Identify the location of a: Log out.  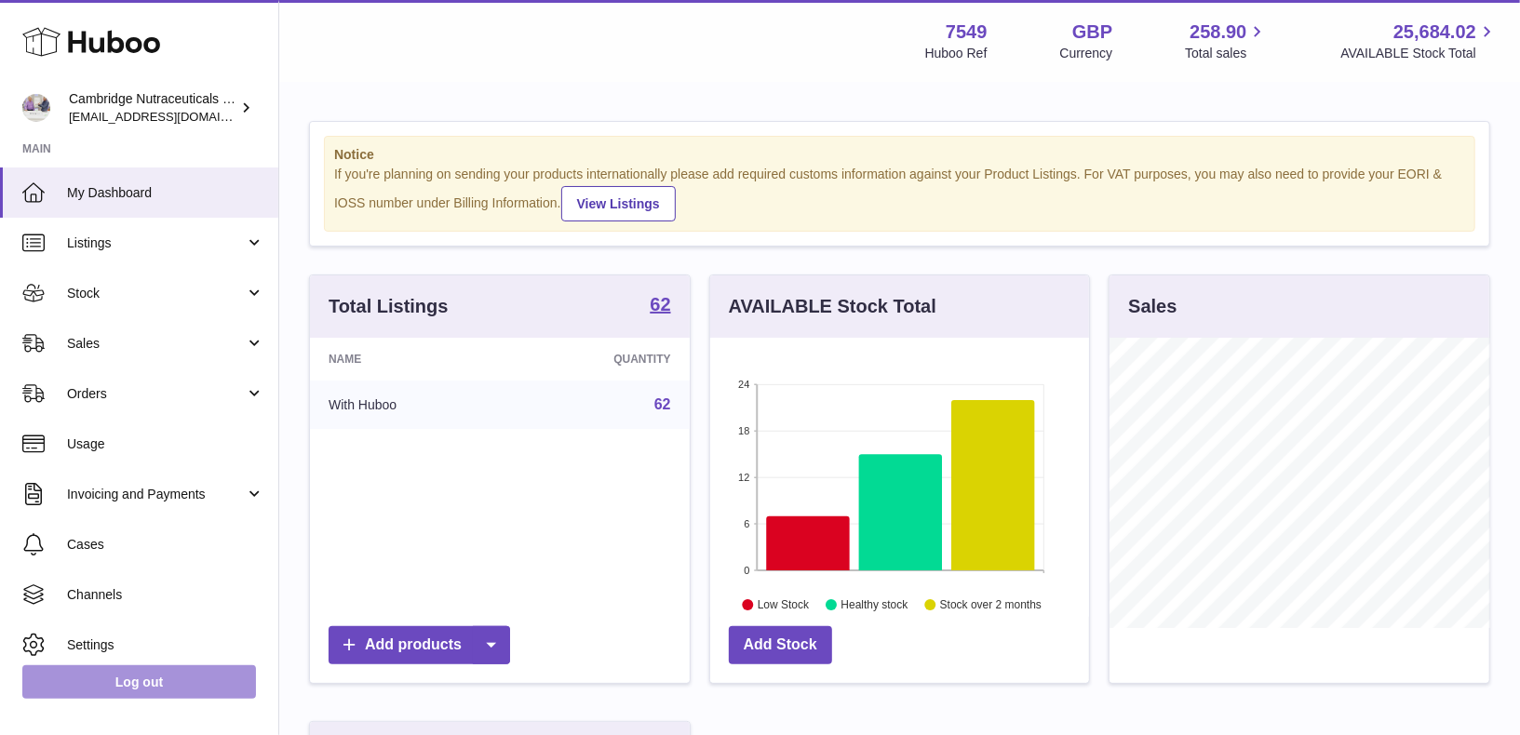
(139, 682).